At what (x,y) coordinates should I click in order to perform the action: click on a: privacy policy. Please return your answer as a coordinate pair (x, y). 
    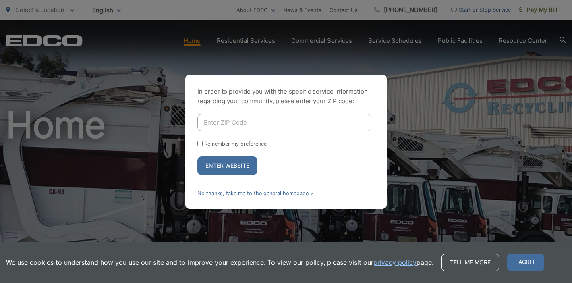
    Looking at the image, I should click on (395, 262).